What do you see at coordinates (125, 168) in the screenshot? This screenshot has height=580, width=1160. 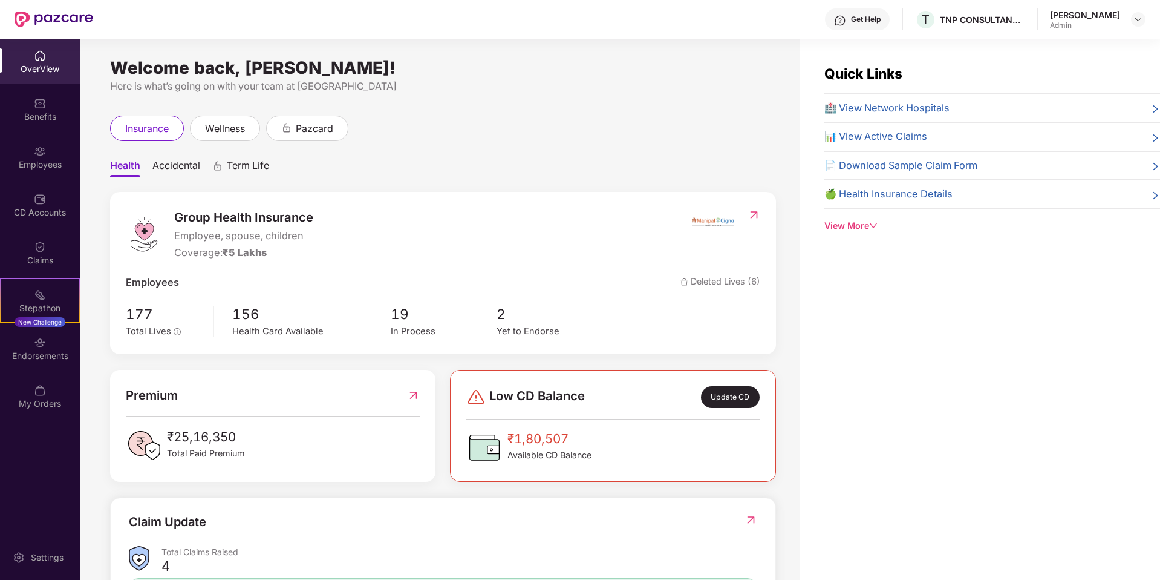 I see `span: Health` at bounding box center [125, 168].